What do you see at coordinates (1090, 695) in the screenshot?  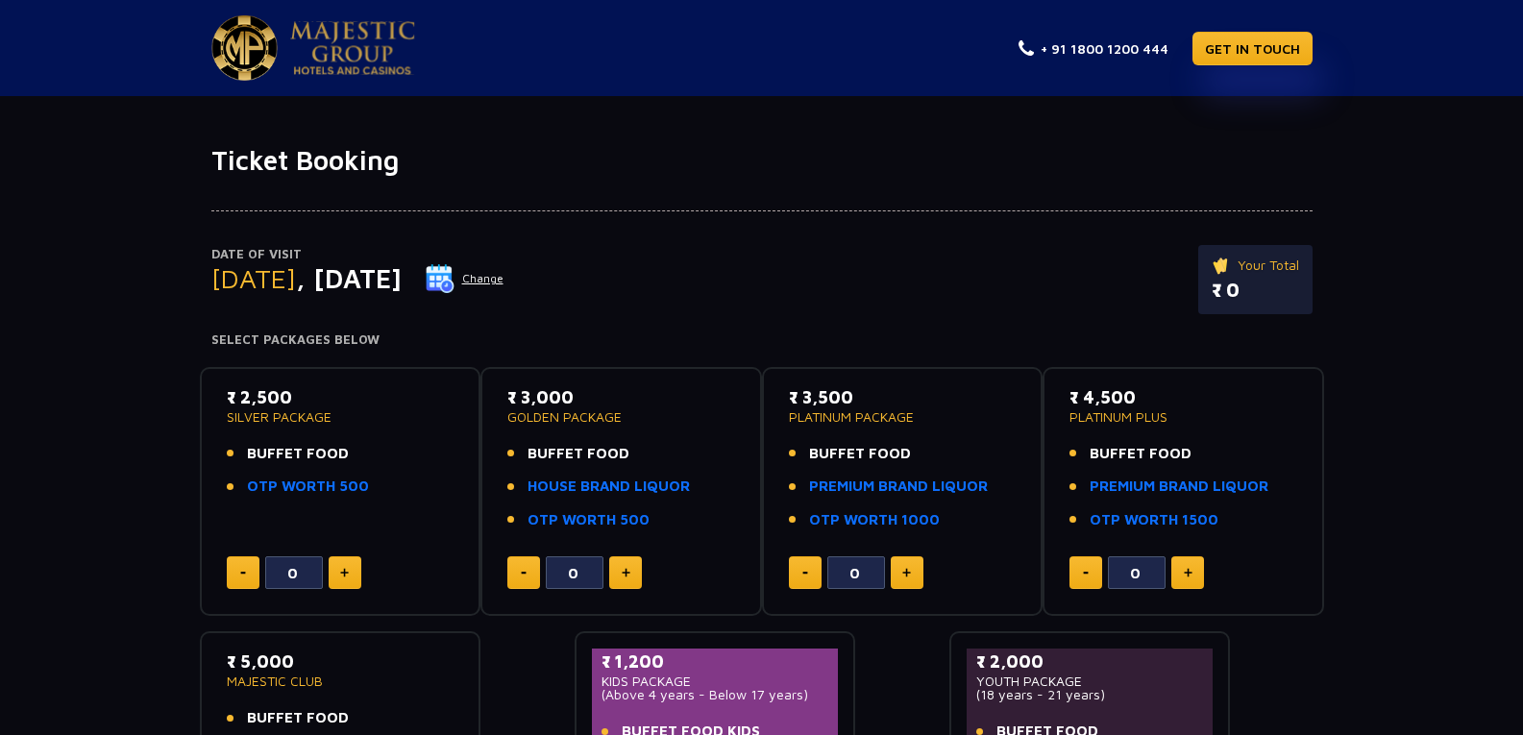 I see `p: (18 years - 21 years)` at bounding box center [1090, 695].